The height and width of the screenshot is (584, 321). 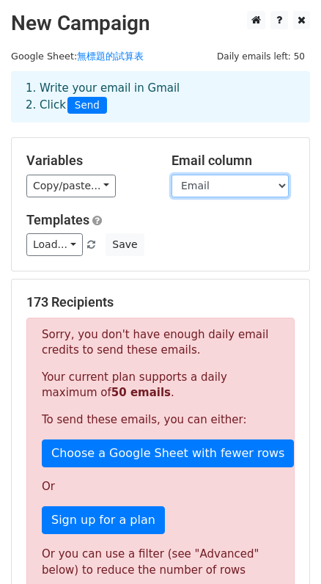 I want to click on div: 1. Write your email in Gmail 2. Click, so click(x=161, y=97).